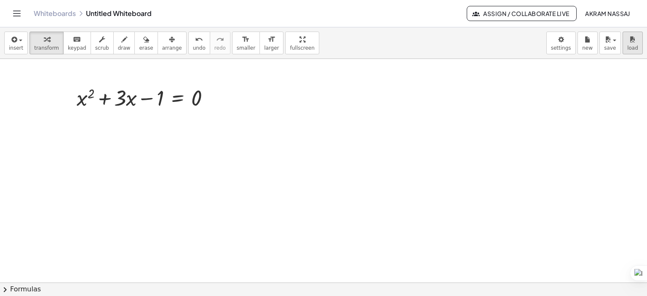 This screenshot has height=296, width=647. What do you see at coordinates (77, 40) in the screenshot?
I see `i: keyboard` at bounding box center [77, 40].